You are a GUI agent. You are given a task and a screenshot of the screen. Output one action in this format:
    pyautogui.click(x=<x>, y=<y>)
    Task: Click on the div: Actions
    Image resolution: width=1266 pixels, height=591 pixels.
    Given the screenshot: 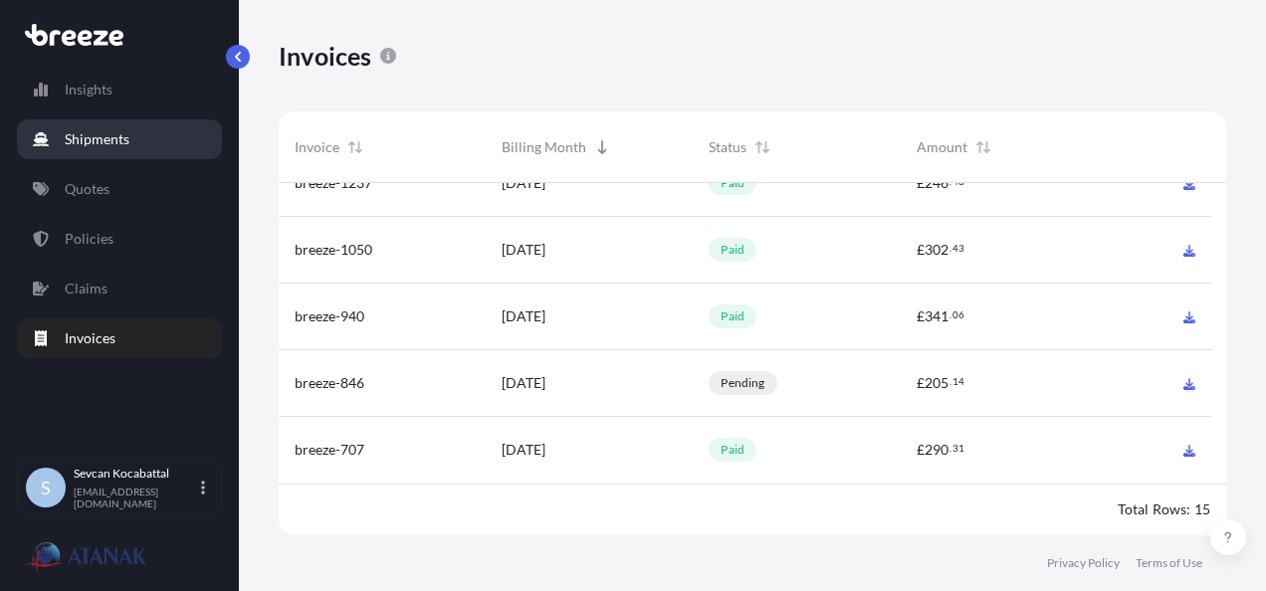 What is the action you would take?
    pyautogui.click(x=1160, y=147)
    